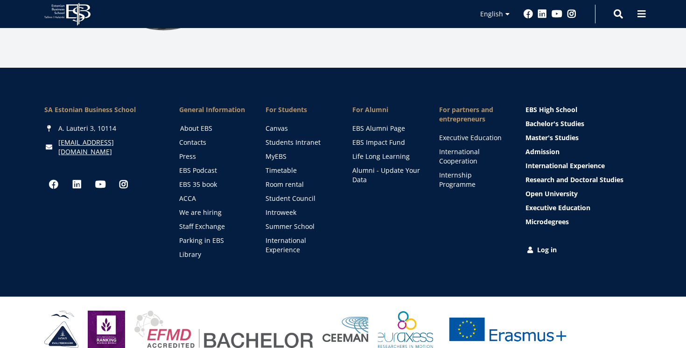  What do you see at coordinates (406, 329) in the screenshot?
I see `a: EURAXESS` at bounding box center [406, 329].